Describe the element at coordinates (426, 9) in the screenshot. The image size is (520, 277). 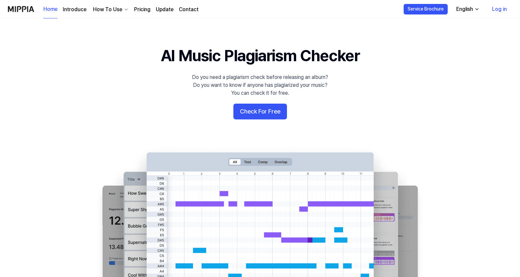
I see `button: Service Brochure` at that location.